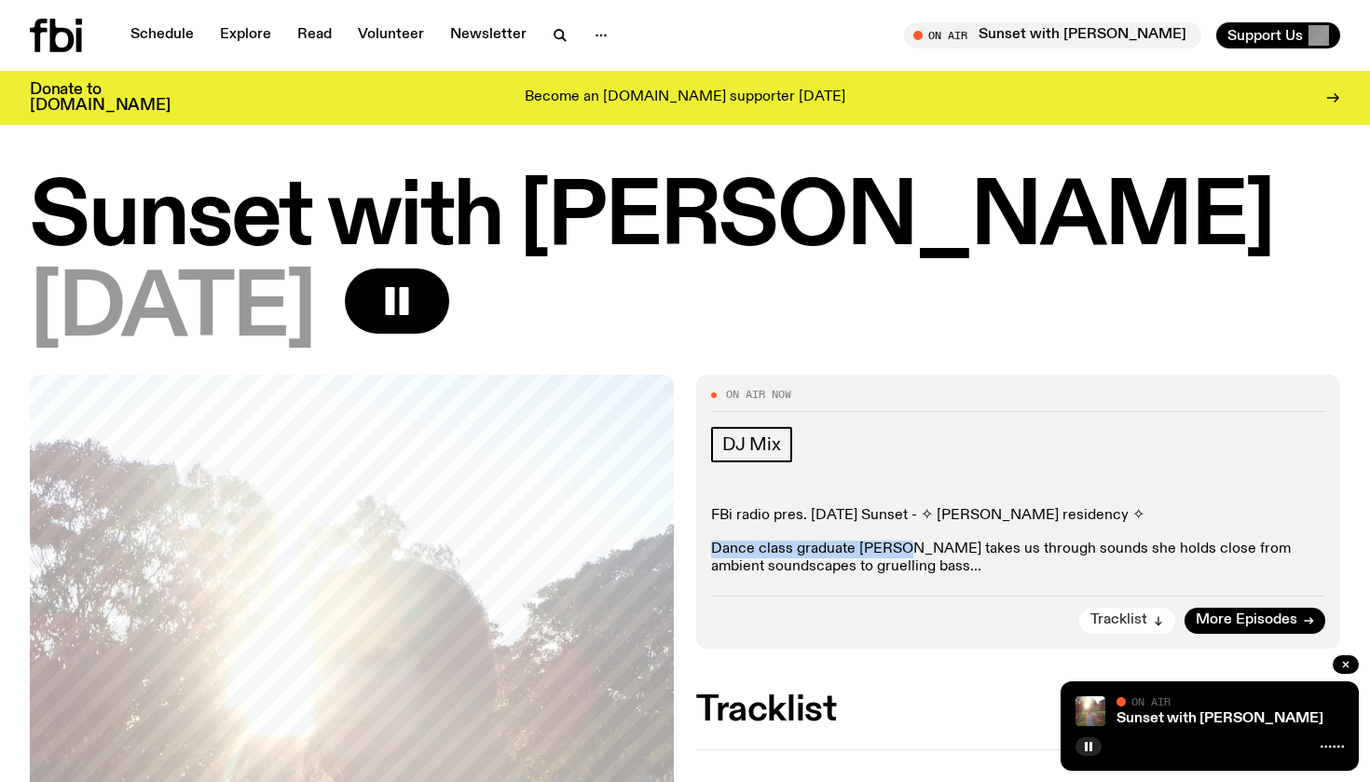 This screenshot has width=1370, height=782. I want to click on a: Newsletter, so click(488, 35).